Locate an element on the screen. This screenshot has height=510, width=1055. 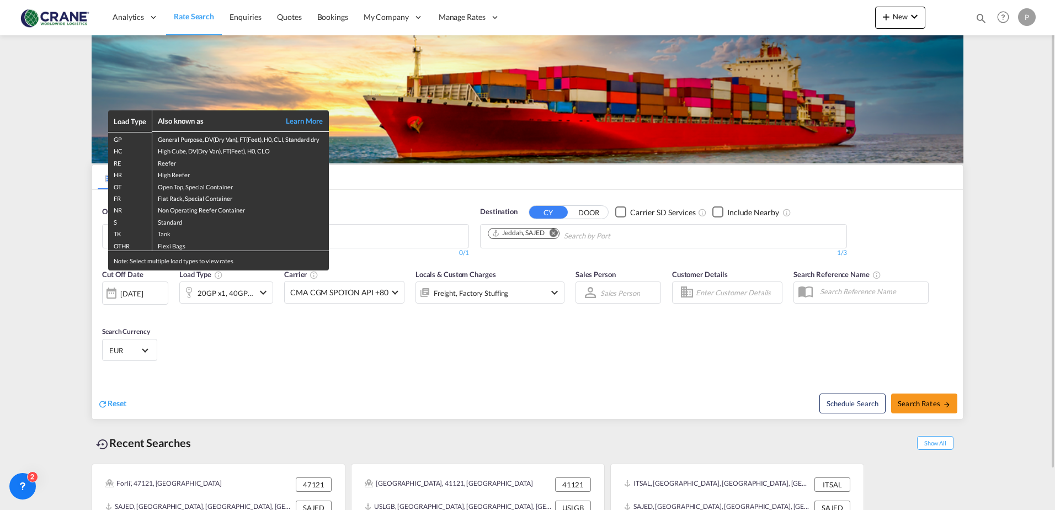
td: High Cube, DV(Dry Van), FT(Feet), H0, CLO is located at coordinates (241, 150).